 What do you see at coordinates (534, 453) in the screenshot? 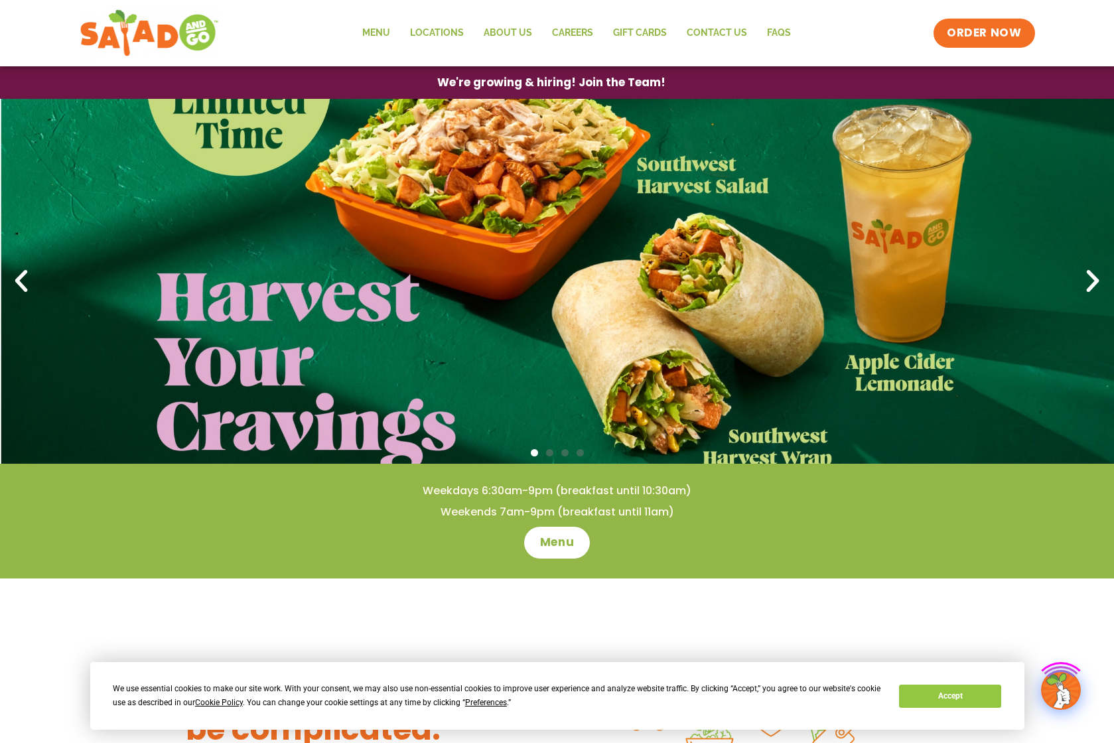
I see `span: Go to slide 1` at bounding box center [534, 453].